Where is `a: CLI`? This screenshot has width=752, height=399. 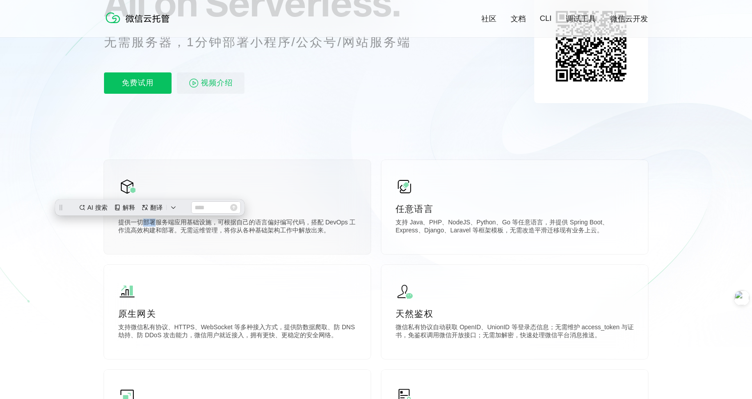
a: CLI is located at coordinates (545, 19).